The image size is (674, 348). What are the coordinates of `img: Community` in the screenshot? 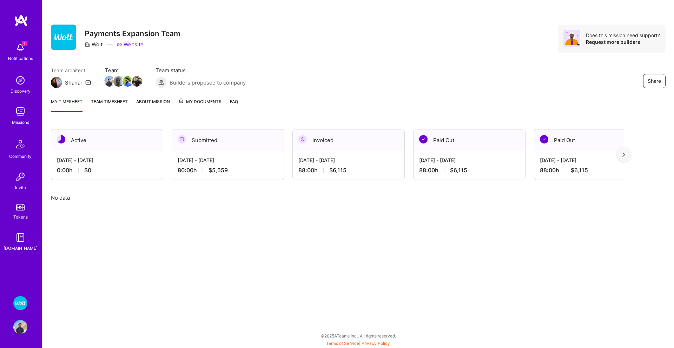 It's located at (20, 144).